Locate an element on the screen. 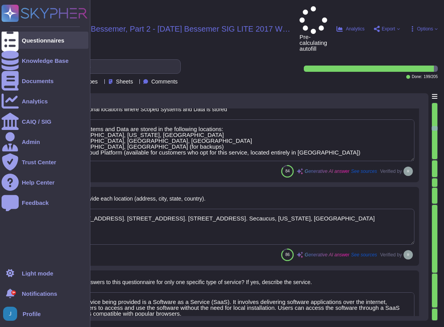  span: Notifications is located at coordinates (39, 293).